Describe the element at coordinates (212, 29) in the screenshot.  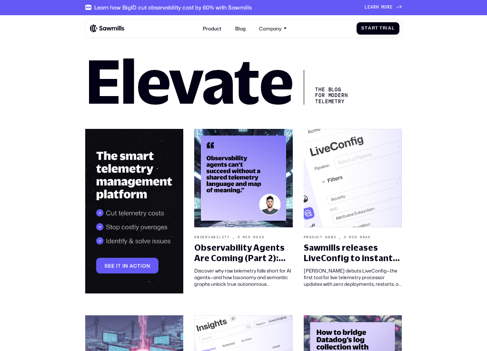
I see `a: Product` at that location.